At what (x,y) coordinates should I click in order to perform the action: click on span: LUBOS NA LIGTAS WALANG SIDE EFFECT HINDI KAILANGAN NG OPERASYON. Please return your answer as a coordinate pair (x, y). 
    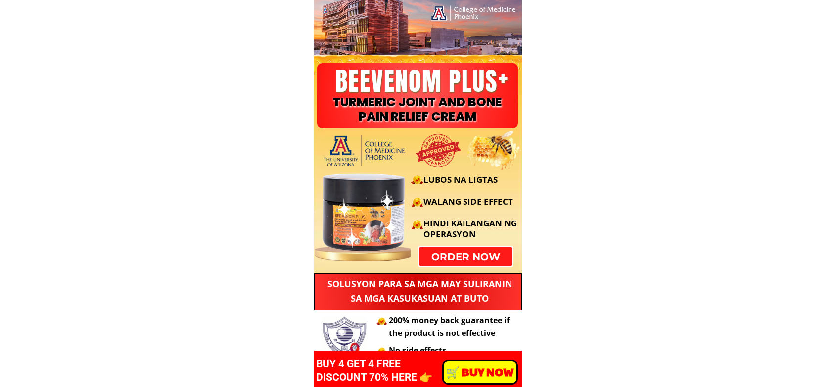
    Looking at the image, I should click on (470, 206).